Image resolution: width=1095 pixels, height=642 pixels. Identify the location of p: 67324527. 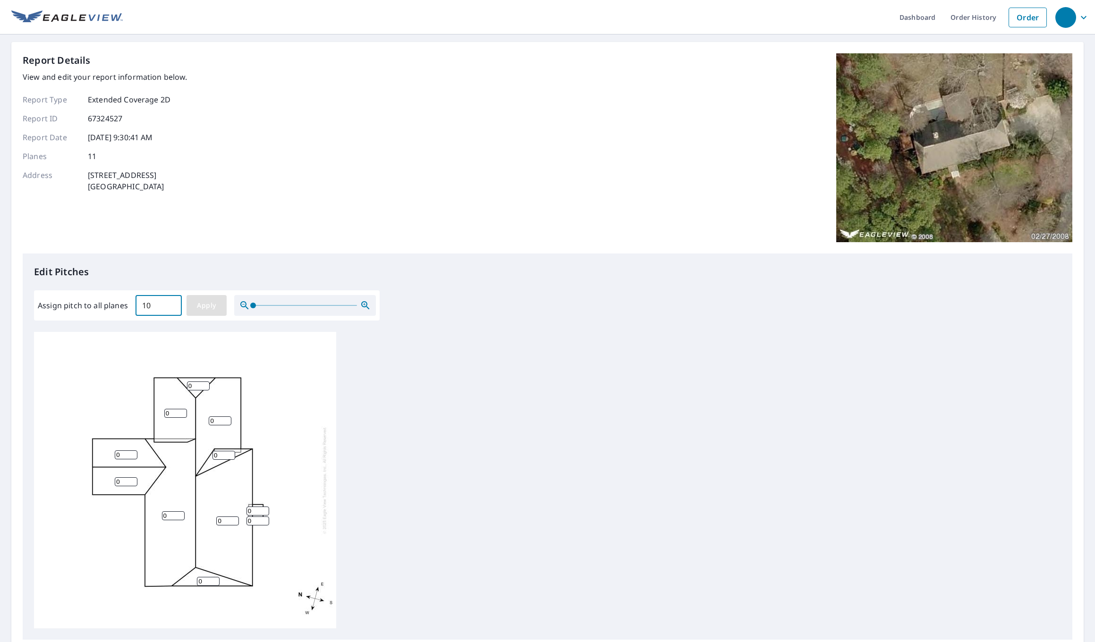
(105, 118).